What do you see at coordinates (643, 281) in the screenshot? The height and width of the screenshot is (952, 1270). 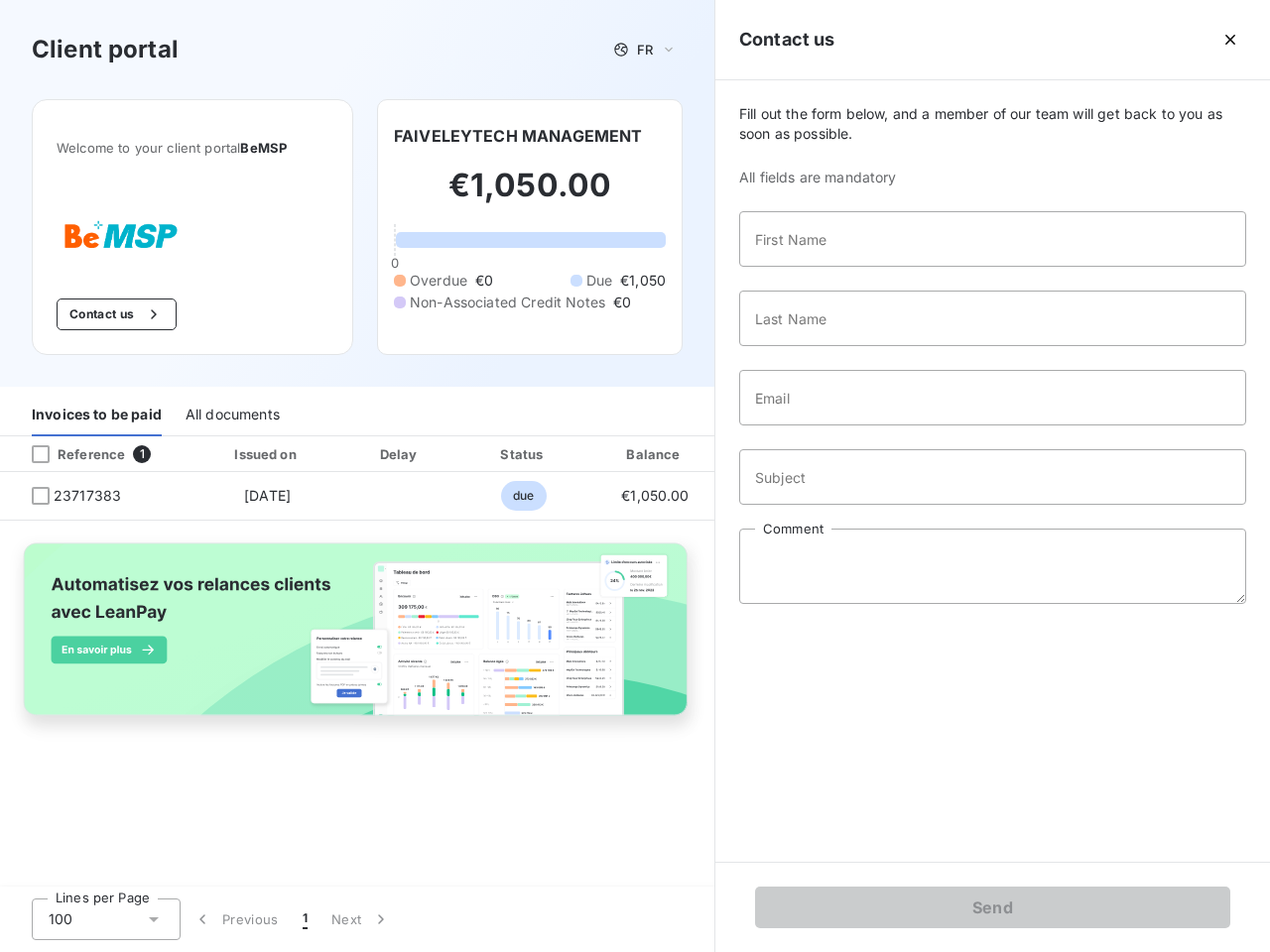 I see `span: €1,050` at bounding box center [643, 281].